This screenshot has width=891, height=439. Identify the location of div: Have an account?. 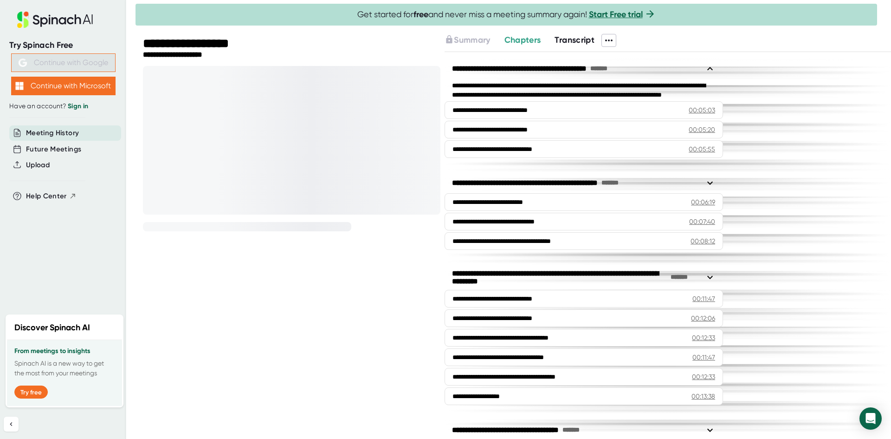
(63, 106).